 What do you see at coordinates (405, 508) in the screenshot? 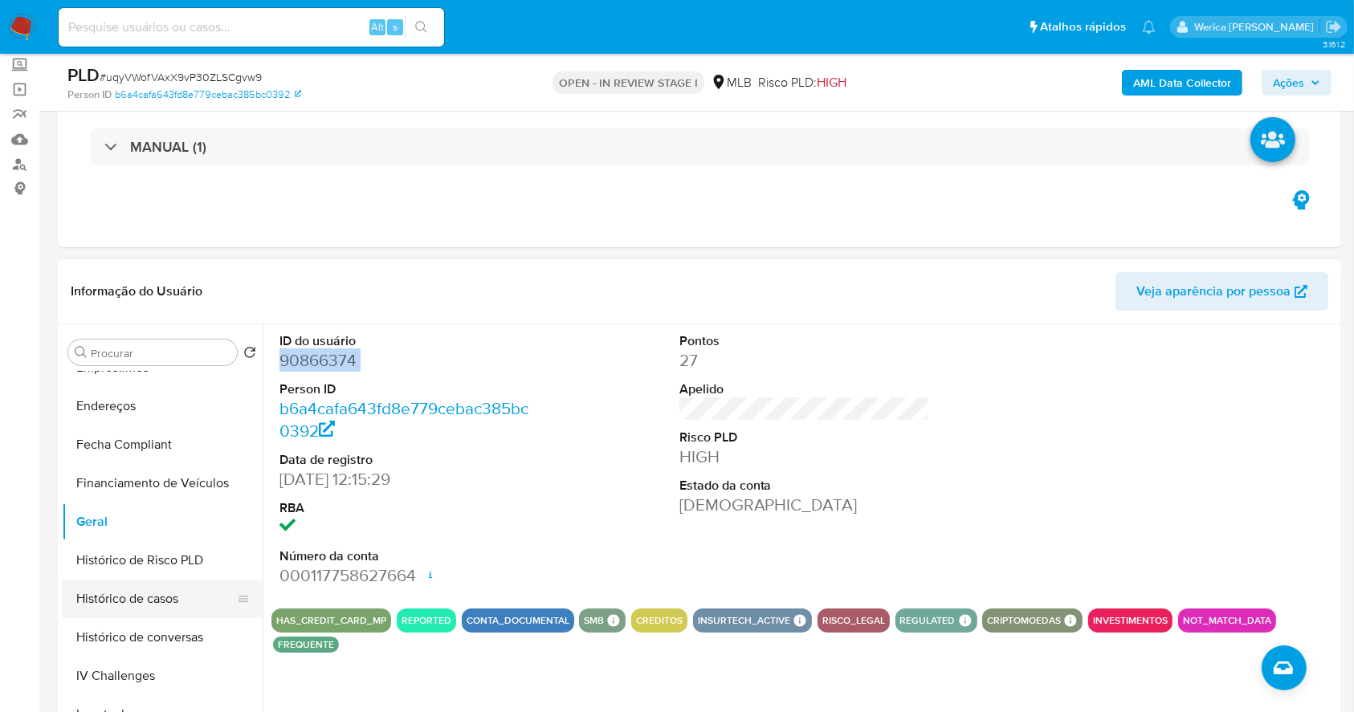
I see `dt: RBA` at bounding box center [405, 508].